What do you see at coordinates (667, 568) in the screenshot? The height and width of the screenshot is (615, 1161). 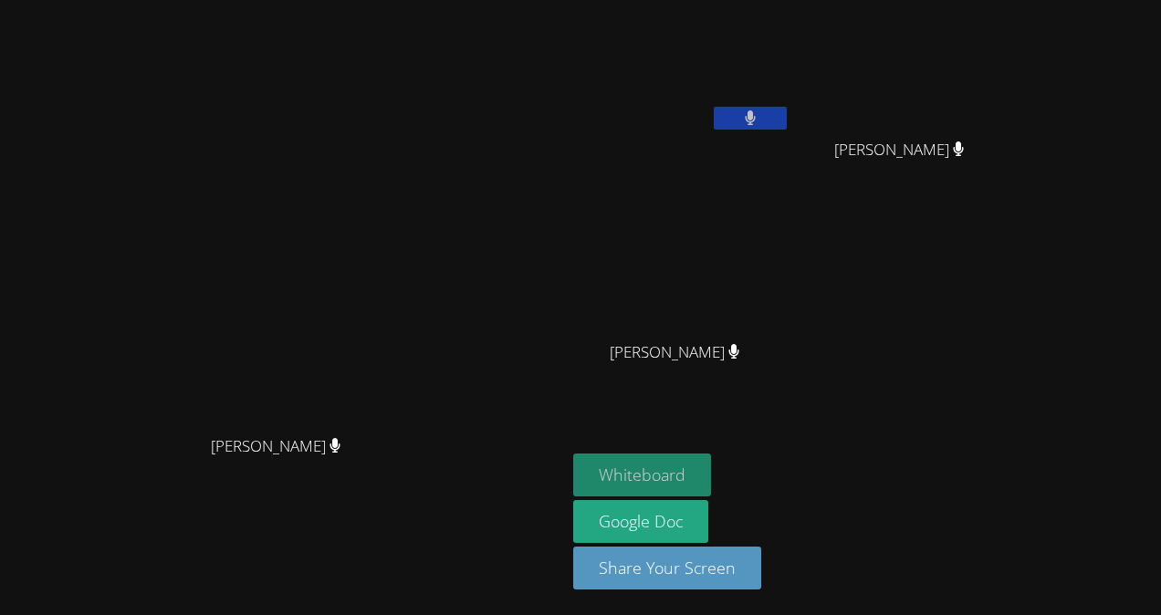 I see `button: Share Your Screen` at bounding box center [667, 568].